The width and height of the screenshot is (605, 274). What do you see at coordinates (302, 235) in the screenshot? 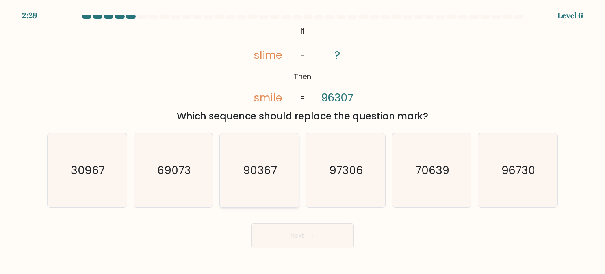
I see `button: Next` at bounding box center [302, 235].